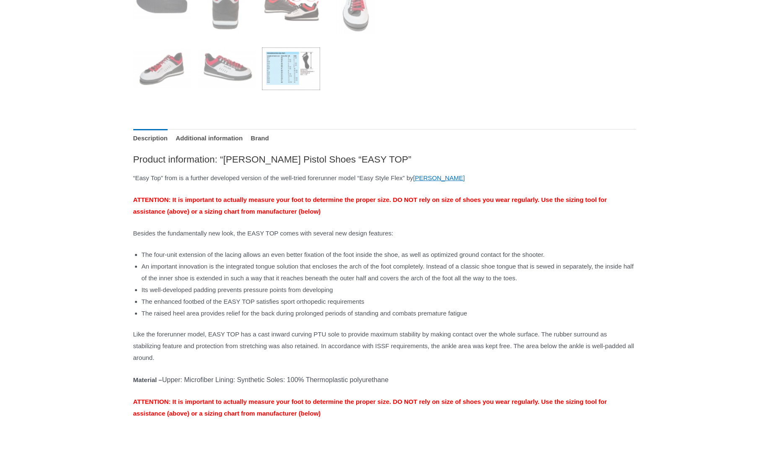 This screenshot has height=455, width=769. What do you see at coordinates (209, 138) in the screenshot?
I see `a: Additional information` at bounding box center [209, 138].